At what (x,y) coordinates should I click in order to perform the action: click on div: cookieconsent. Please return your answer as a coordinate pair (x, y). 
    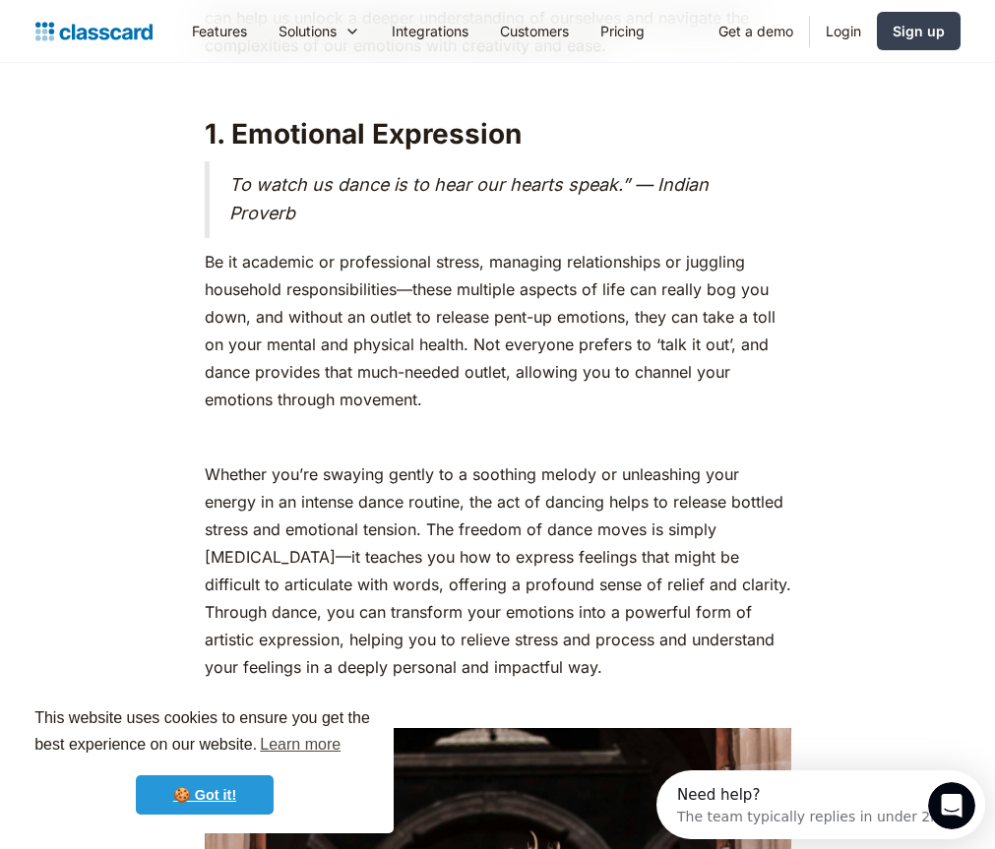
    Looking at the image, I should click on (205, 761).